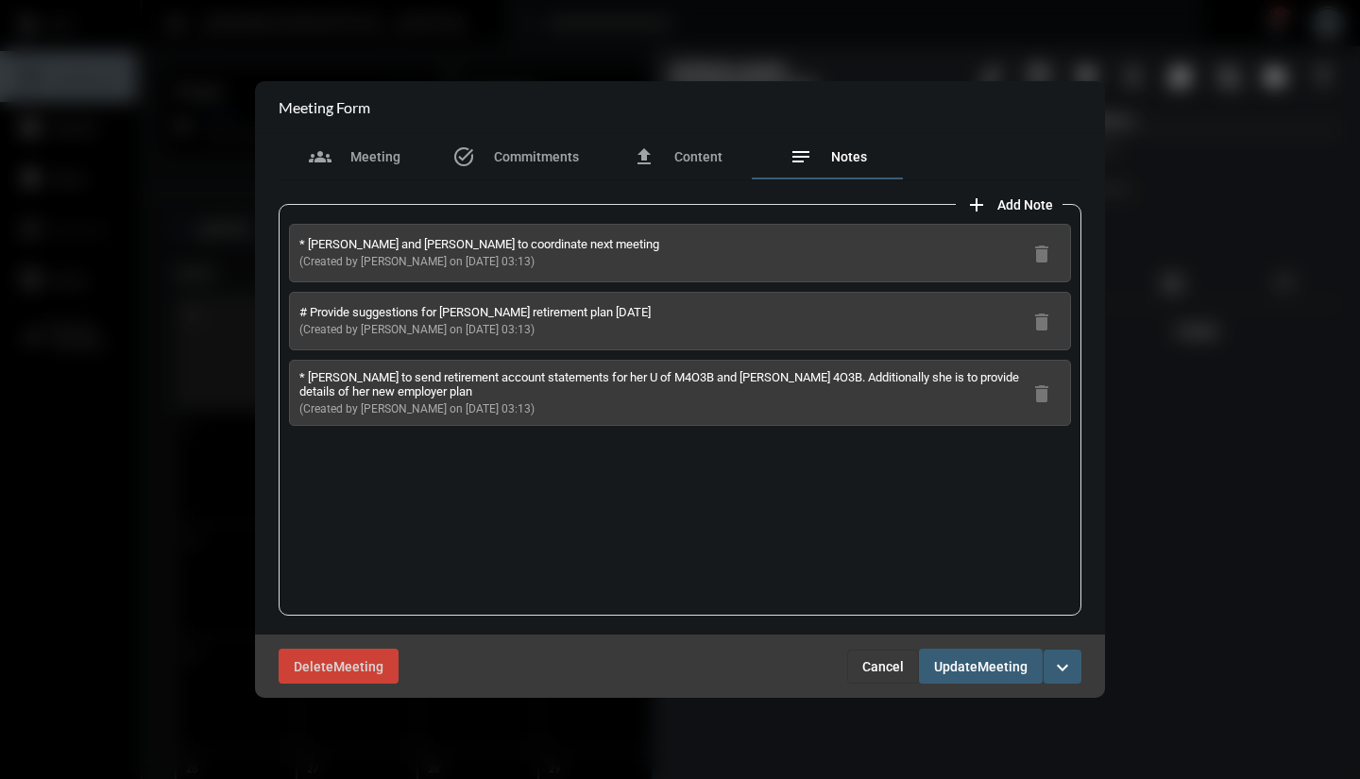 The height and width of the screenshot is (779, 1360). I want to click on mat-icon: groups, so click(320, 157).